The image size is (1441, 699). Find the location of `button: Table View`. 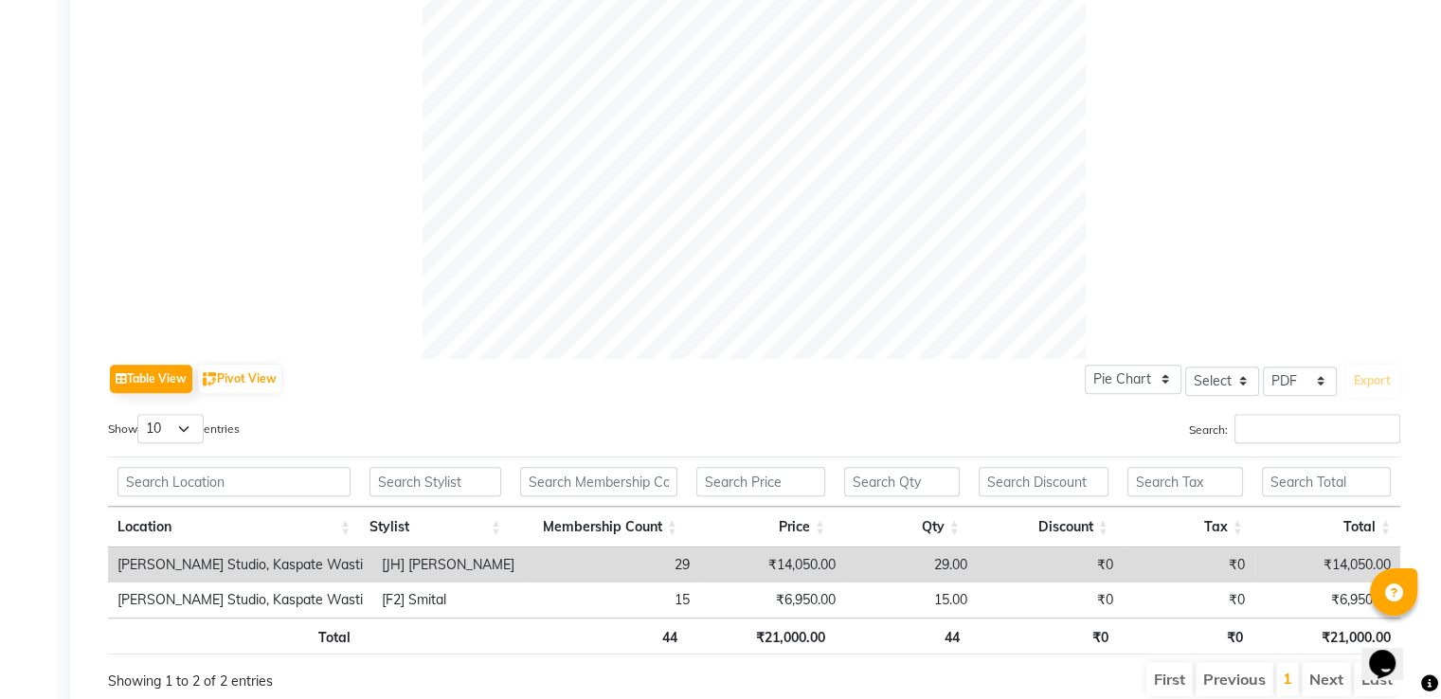

button: Table View is located at coordinates (151, 379).